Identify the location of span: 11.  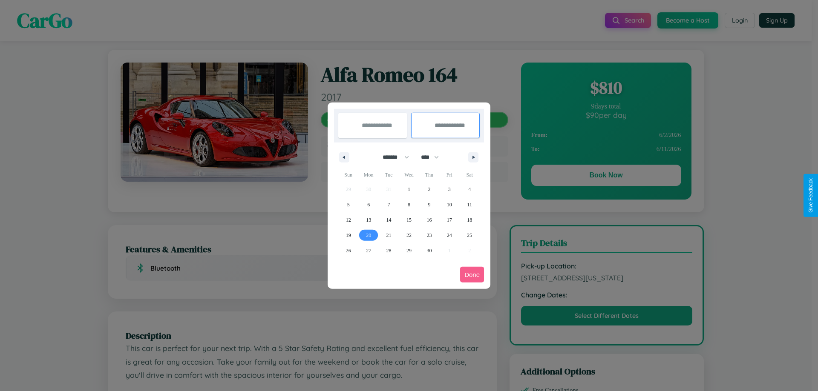
(469, 205).